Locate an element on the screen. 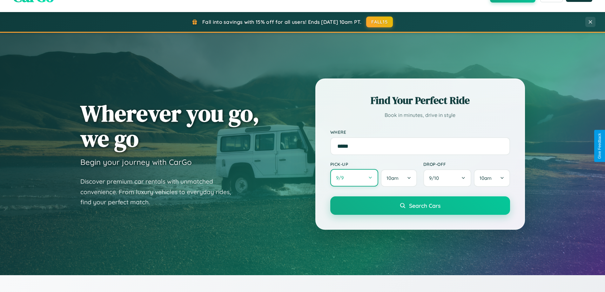  h3: Begin your journey with CarGo is located at coordinates (136, 162).